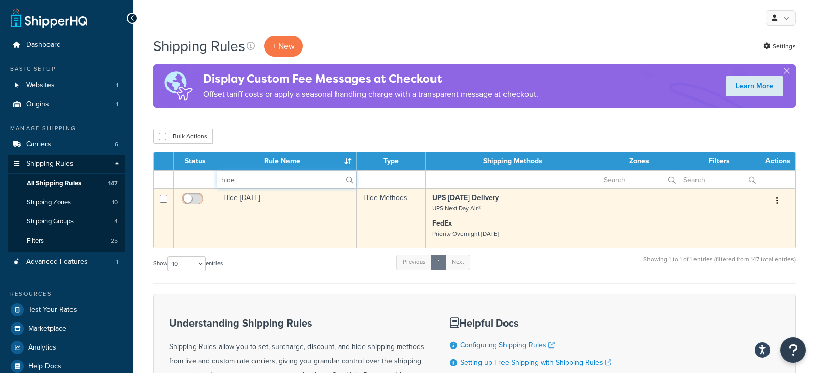  Describe the element at coordinates (66, 348) in the screenshot. I see `li: Analytics` at that location.